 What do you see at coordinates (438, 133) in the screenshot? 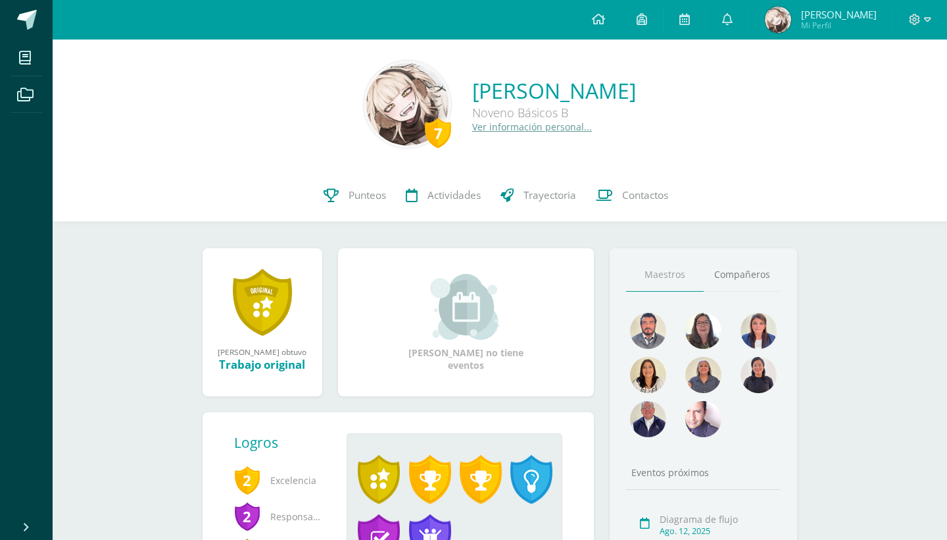
I see `div: 7` at bounding box center [438, 133].